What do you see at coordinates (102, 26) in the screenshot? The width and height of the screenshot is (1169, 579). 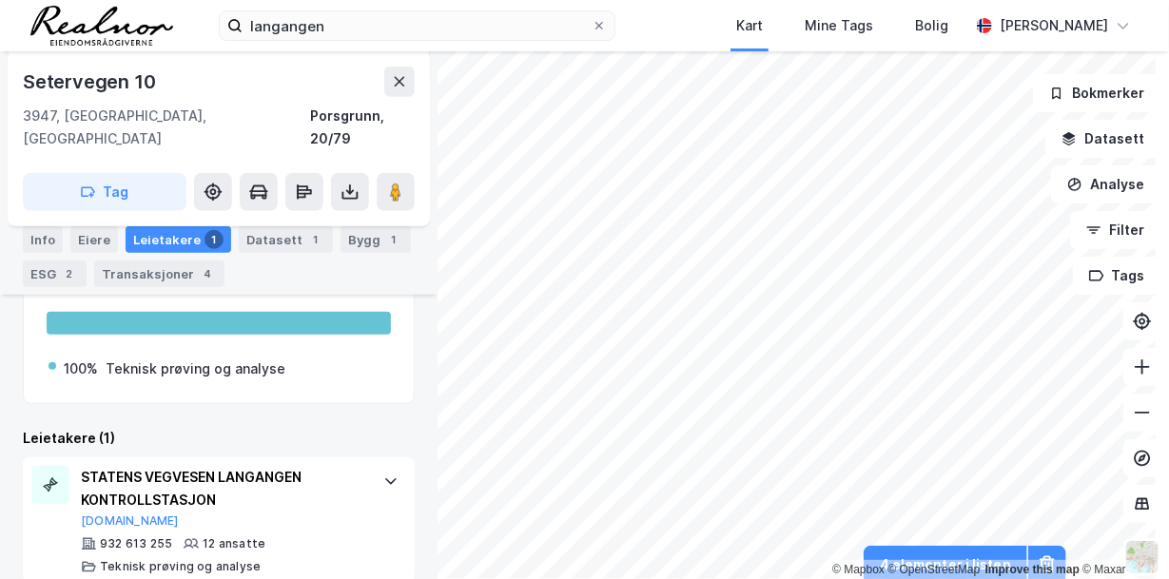 I see `img: realnor-logo.934646d98de889bb5806.png` at bounding box center [102, 26].